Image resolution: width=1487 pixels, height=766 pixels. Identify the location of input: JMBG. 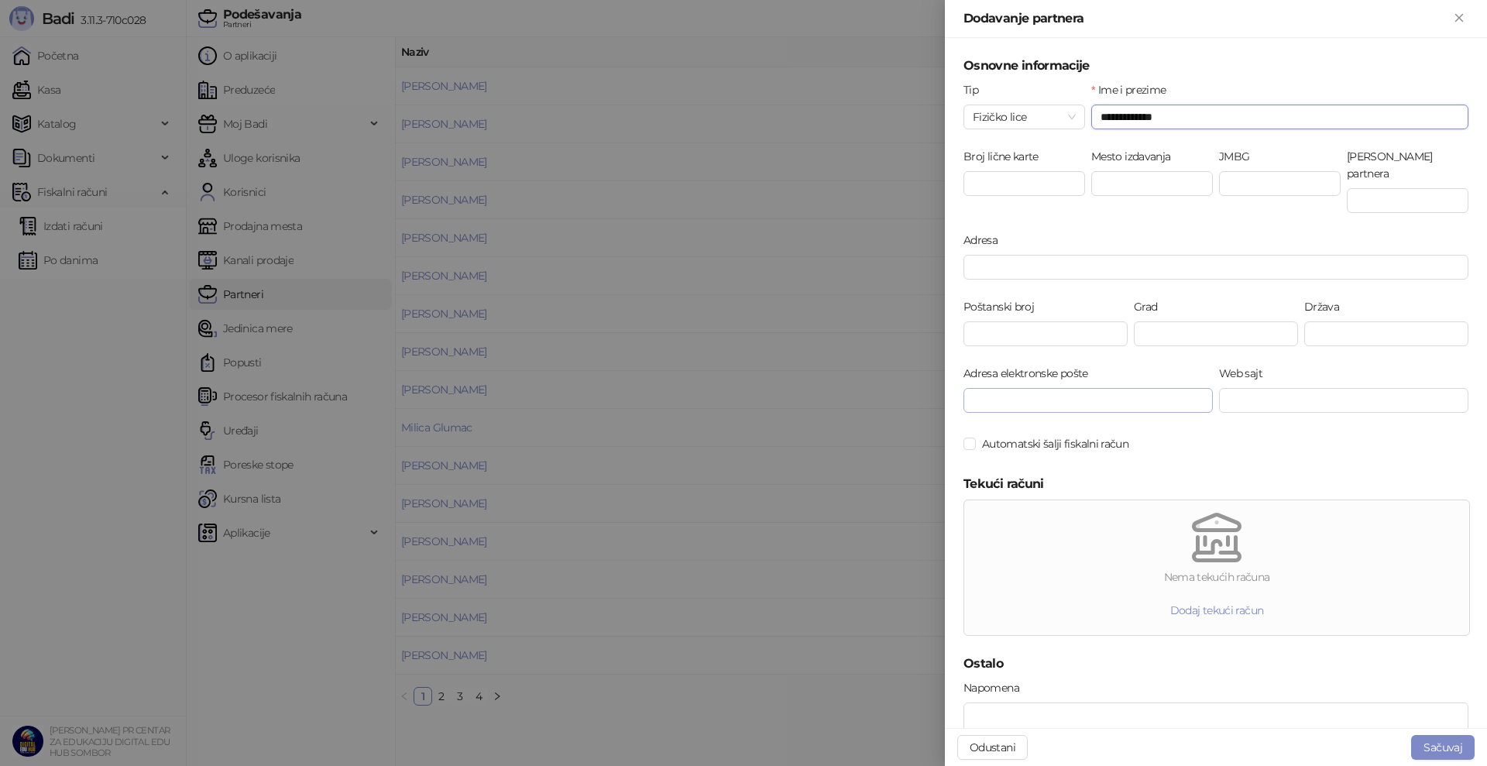
(1279, 183).